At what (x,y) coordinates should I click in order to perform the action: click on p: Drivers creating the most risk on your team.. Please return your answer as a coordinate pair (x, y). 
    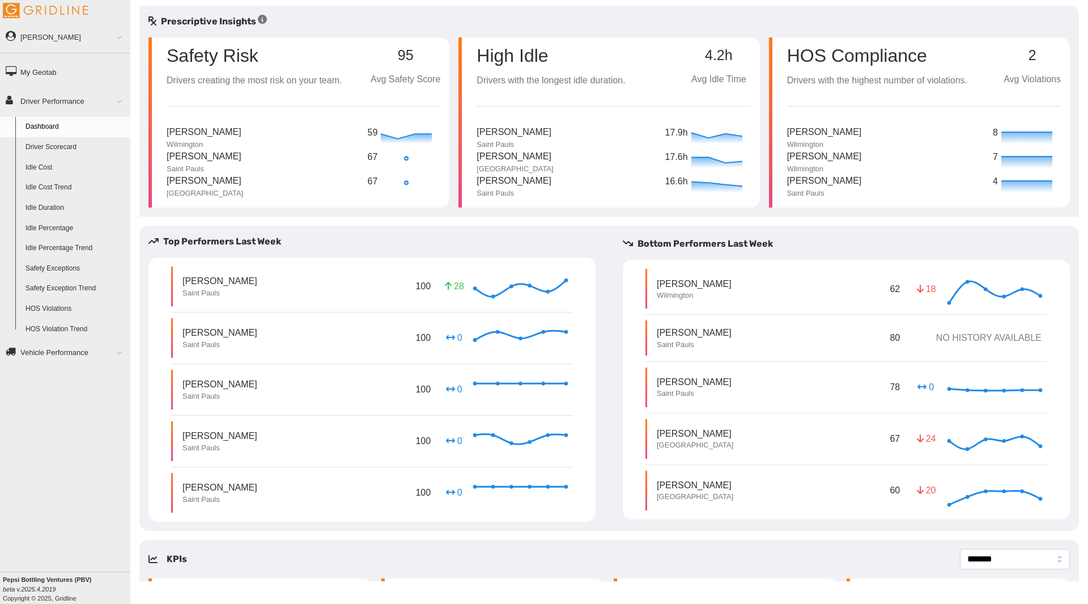
    Looking at the image, I should click on (254, 80).